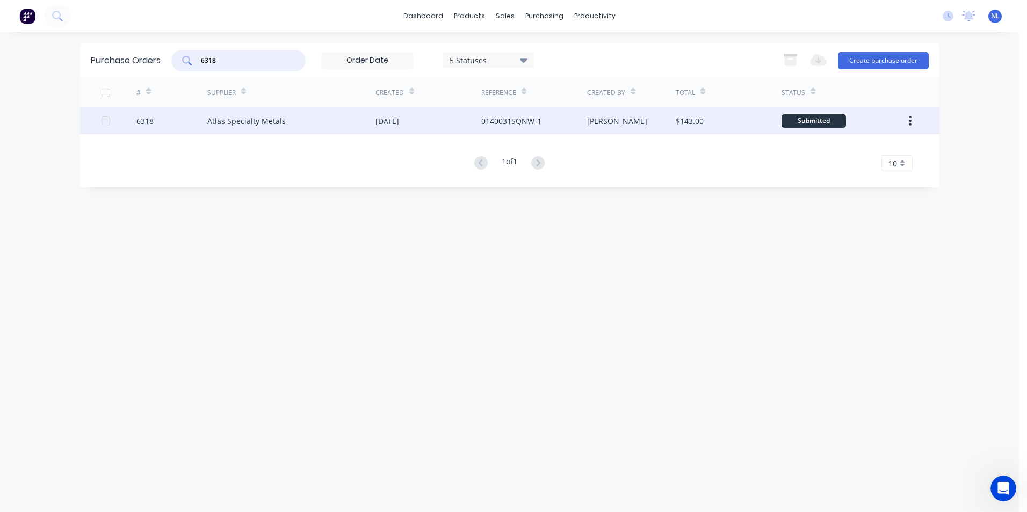  What do you see at coordinates (814, 121) in the screenshot?
I see `div: Submitted` at bounding box center [814, 121].